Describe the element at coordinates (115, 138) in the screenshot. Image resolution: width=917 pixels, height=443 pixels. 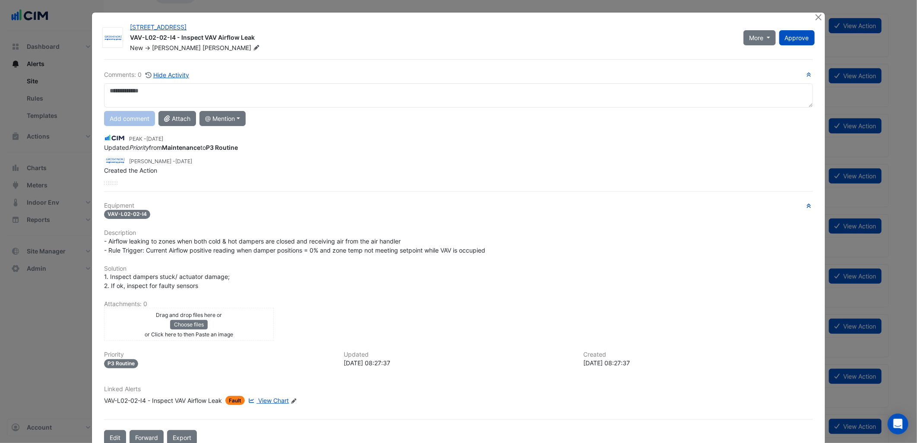
I see `img: CIM` at that location.